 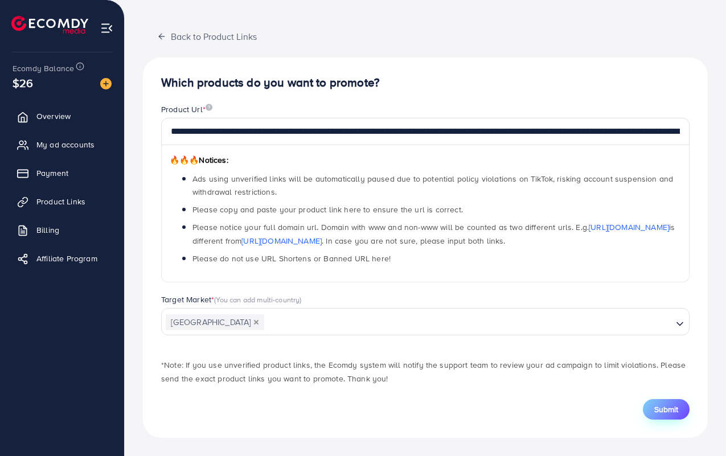 I want to click on a: Payment, so click(x=62, y=173).